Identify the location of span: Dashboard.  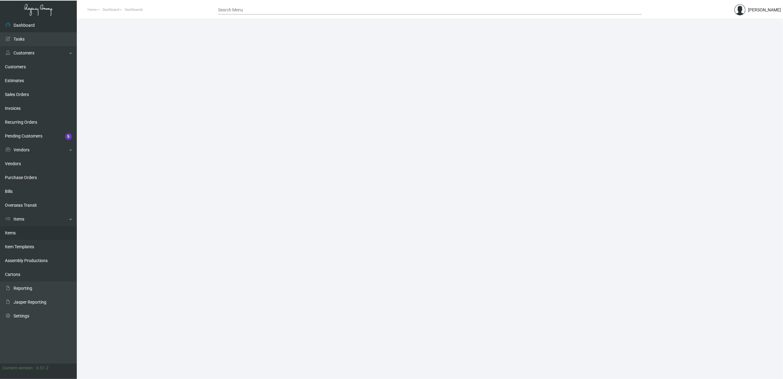
(111, 10).